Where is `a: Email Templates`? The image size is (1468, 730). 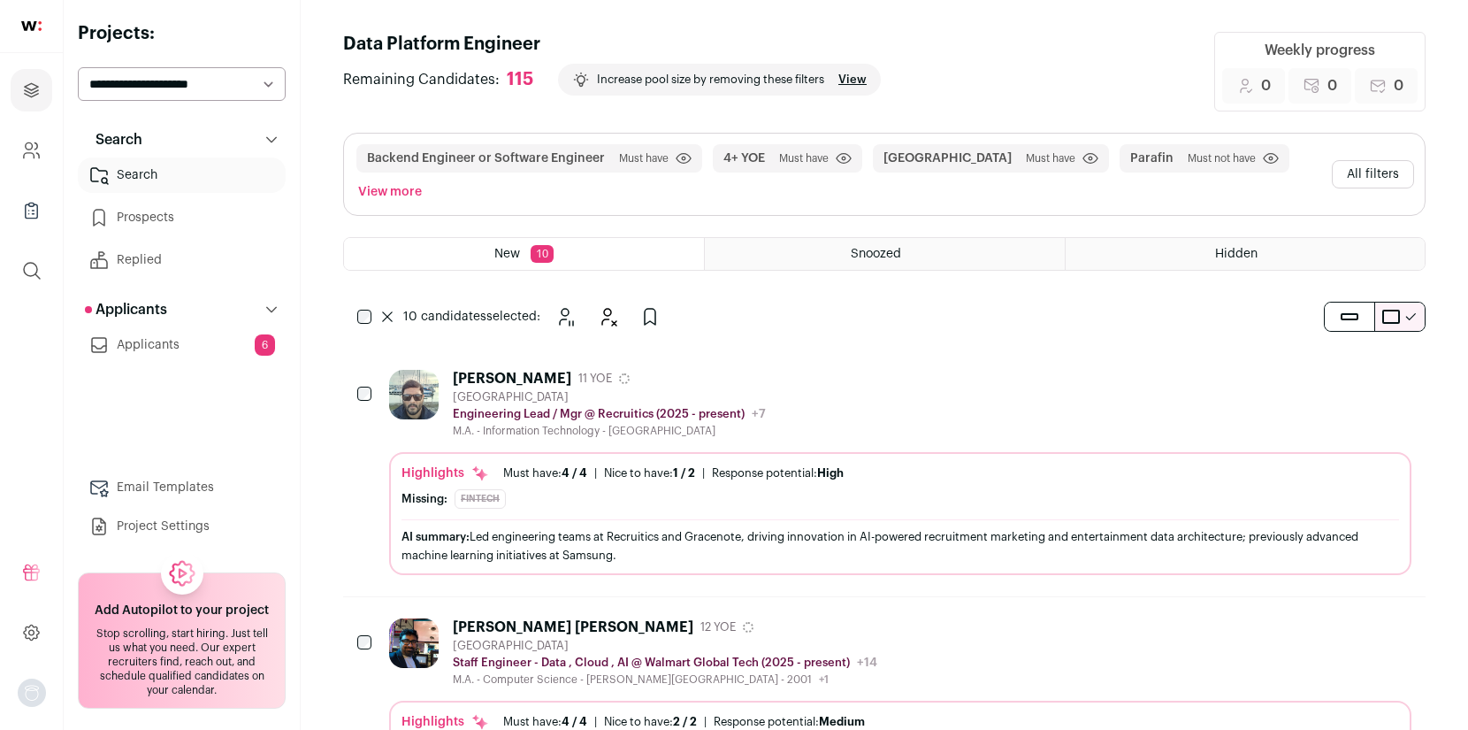
a: Email Templates is located at coordinates (181, 487).